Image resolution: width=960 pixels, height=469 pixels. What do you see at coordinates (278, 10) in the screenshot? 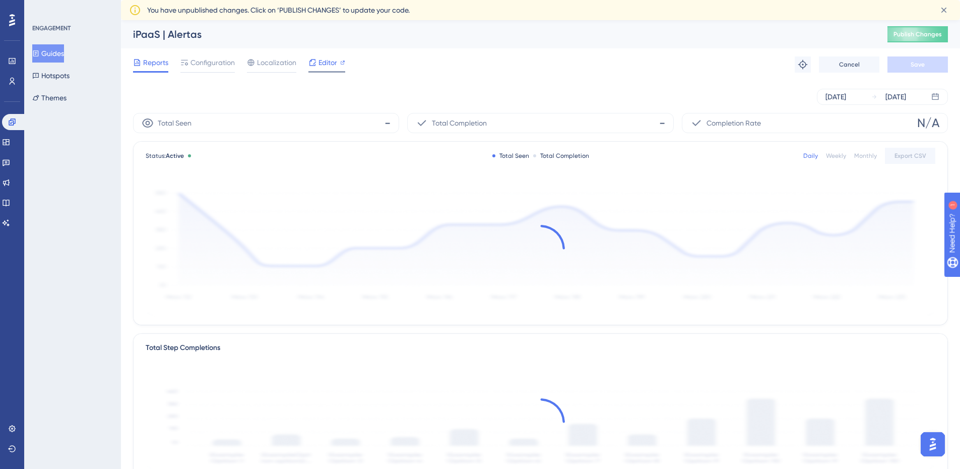
I see `span: You have unpublished changes. Click on ‘PUBLISH CHANGES’ to update your code.` at bounding box center [278, 10].